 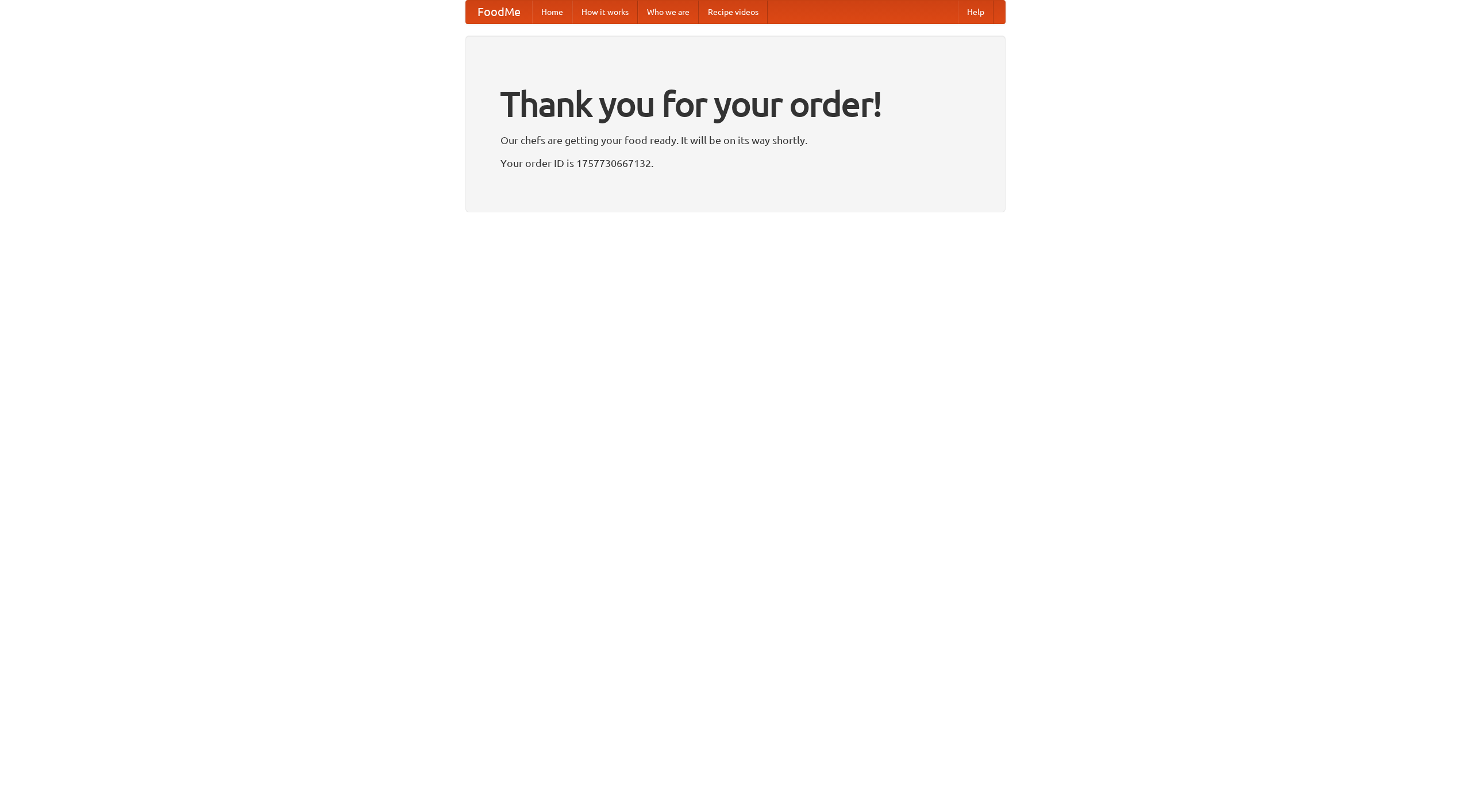 I want to click on p: Our chefs are getting your food ready. It will be on its way shortly., so click(x=736, y=140).